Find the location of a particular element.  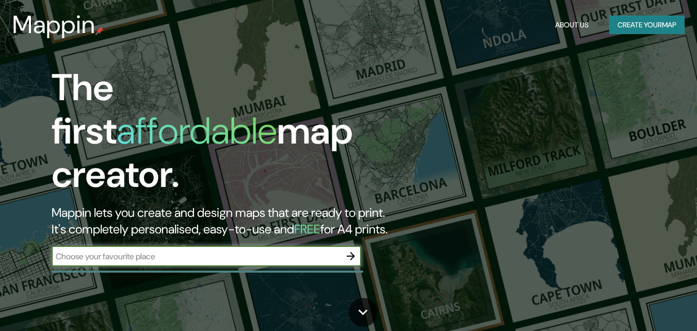

h1: affordable is located at coordinates (197, 131).